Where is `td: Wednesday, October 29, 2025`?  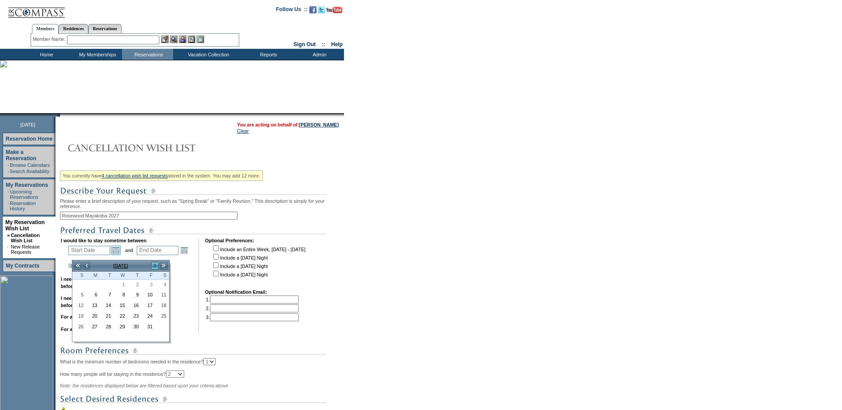
td: Wednesday, October 29, 2025 is located at coordinates (120, 327).